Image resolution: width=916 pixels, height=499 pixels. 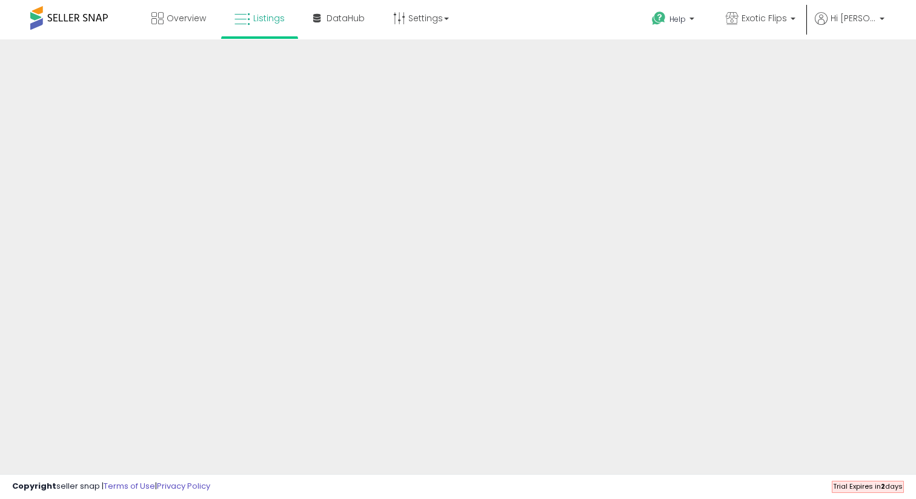 What do you see at coordinates (34, 485) in the screenshot?
I see `strong: Copyright` at bounding box center [34, 485].